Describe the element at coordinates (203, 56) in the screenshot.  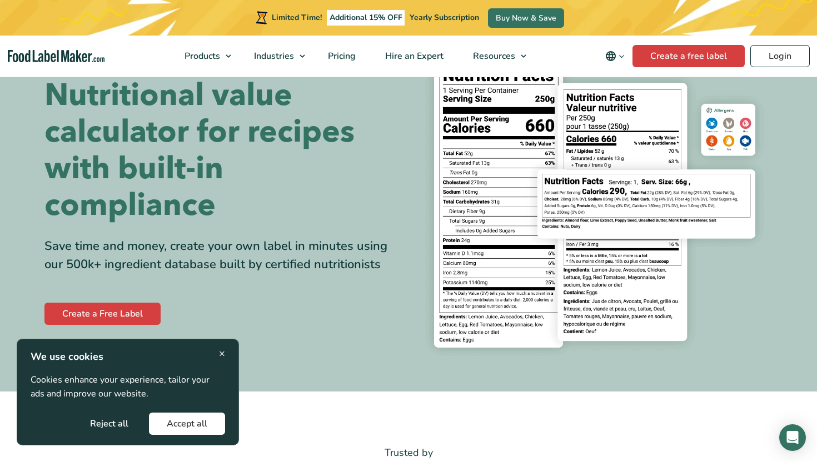
I see `a: Products` at that location.